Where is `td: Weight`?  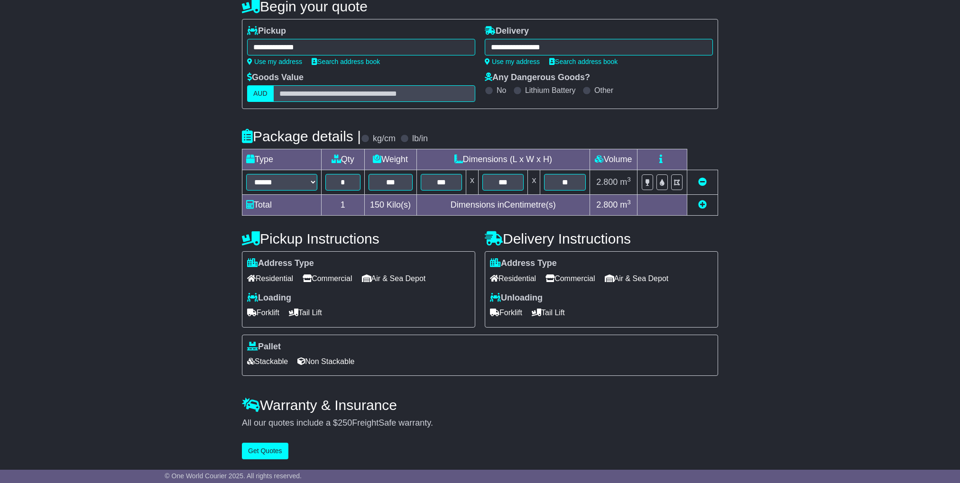
td: Weight is located at coordinates (390, 160).